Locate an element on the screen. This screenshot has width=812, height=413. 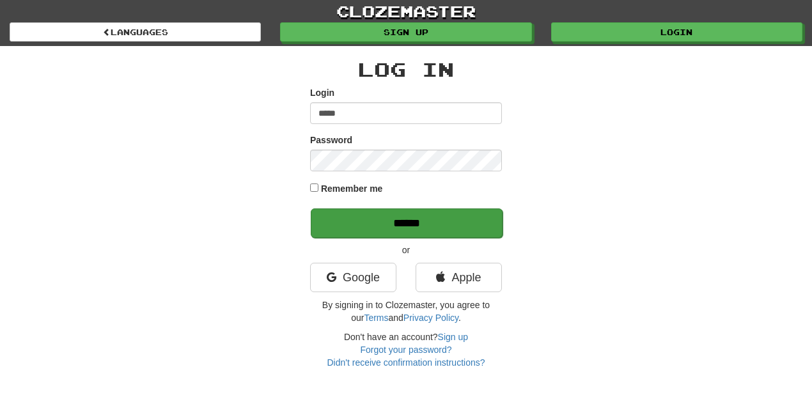
a: Forgot your password? is located at coordinates (405, 350).